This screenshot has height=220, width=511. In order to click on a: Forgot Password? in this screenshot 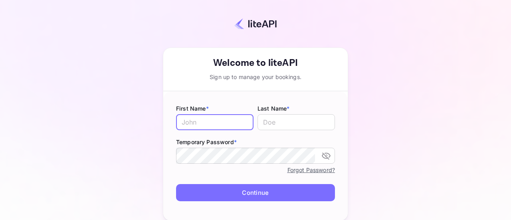, I will do `click(311, 170)`.